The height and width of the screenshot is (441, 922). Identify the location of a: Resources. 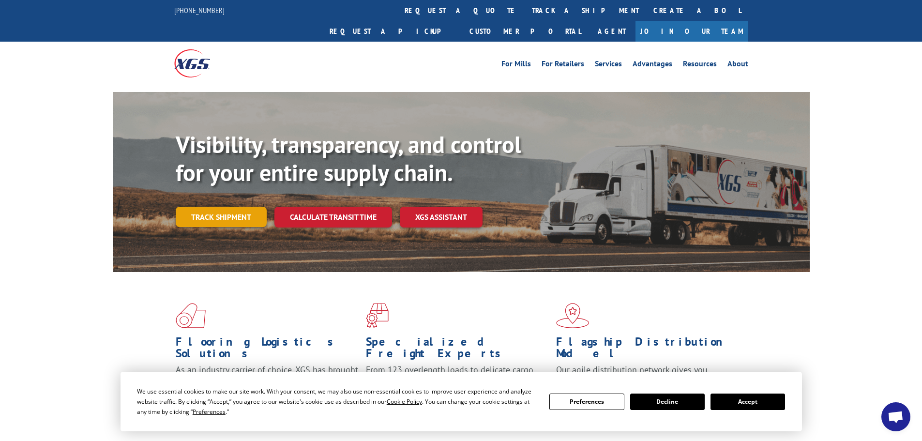
(700, 65).